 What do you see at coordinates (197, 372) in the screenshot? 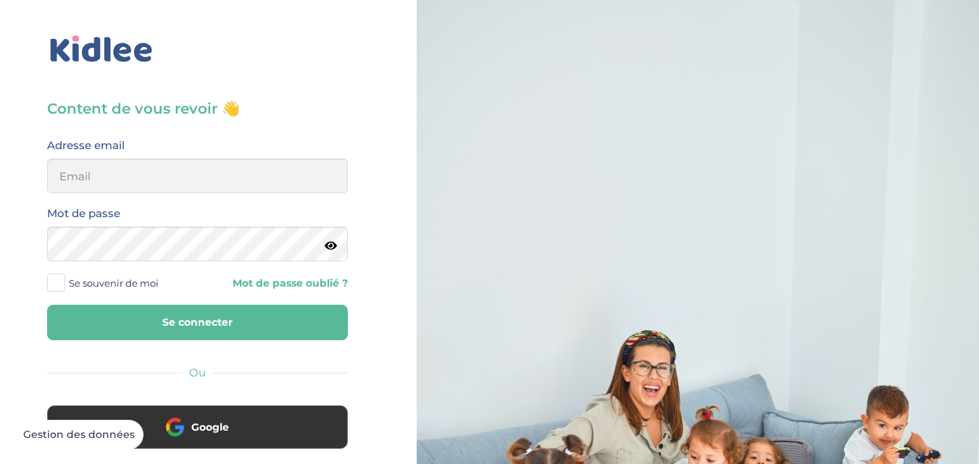
I see `span: Ou` at bounding box center [197, 372].